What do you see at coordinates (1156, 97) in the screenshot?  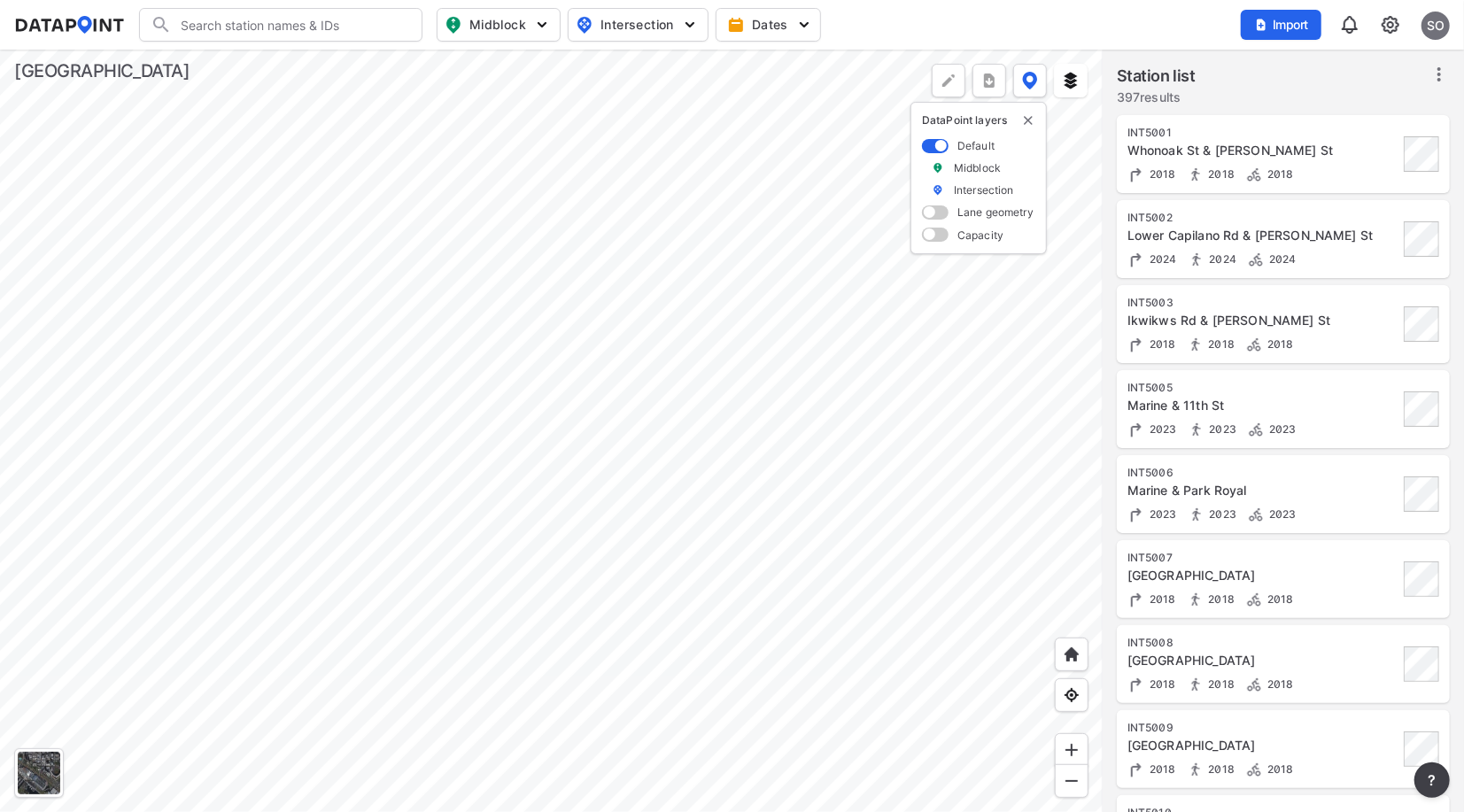 I see `label: 397 results` at bounding box center [1156, 97].